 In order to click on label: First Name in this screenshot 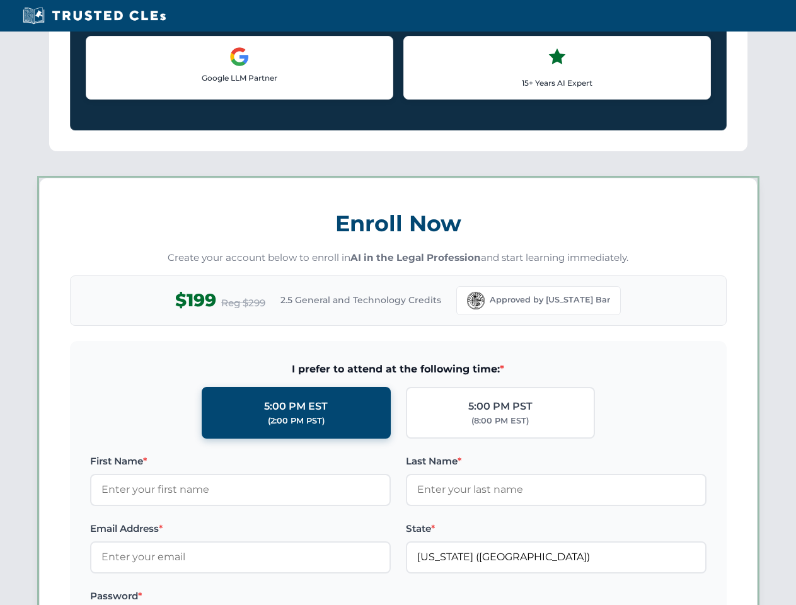, I will do `click(240, 461)`.